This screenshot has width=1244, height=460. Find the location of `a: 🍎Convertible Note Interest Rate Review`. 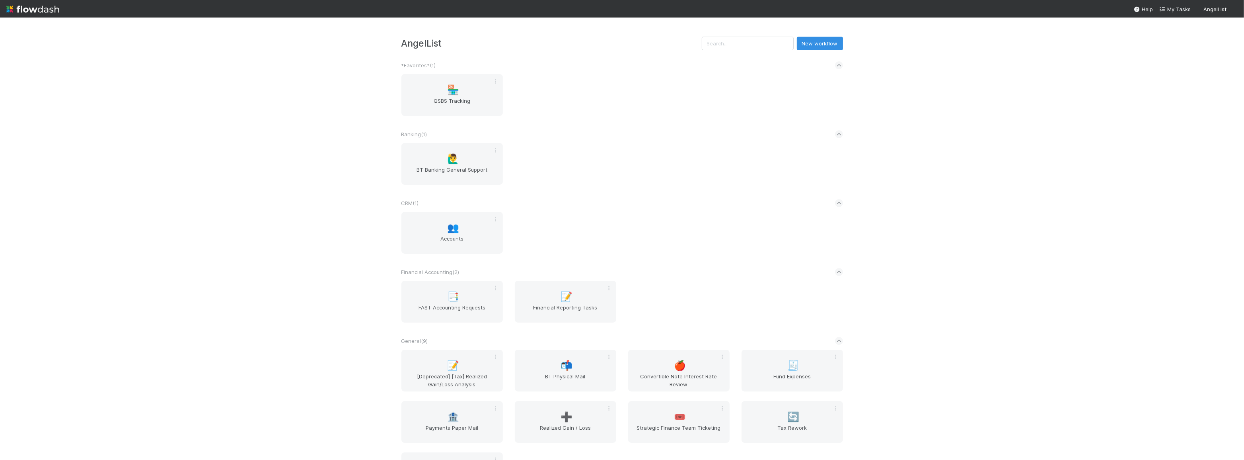

a: 🍎Convertible Note Interest Rate Review is located at coordinates (679, 370).